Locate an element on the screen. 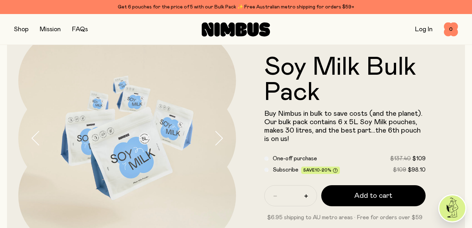 The width and height of the screenshot is (472, 228). div: Get 6 pouches for the price of 5 with our Bulk Pack ✨ Free Australian metro shipping for orders $59+ is located at coordinates (236, 7).